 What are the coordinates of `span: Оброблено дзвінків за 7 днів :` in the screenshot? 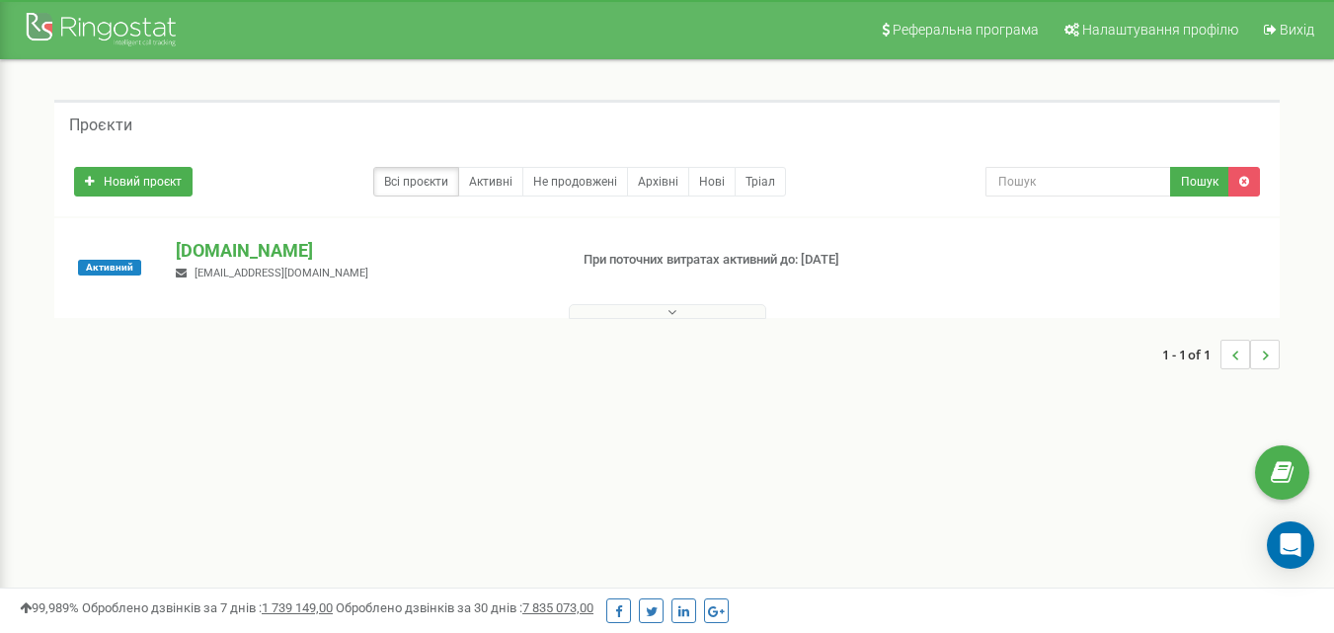 It's located at (207, 607).